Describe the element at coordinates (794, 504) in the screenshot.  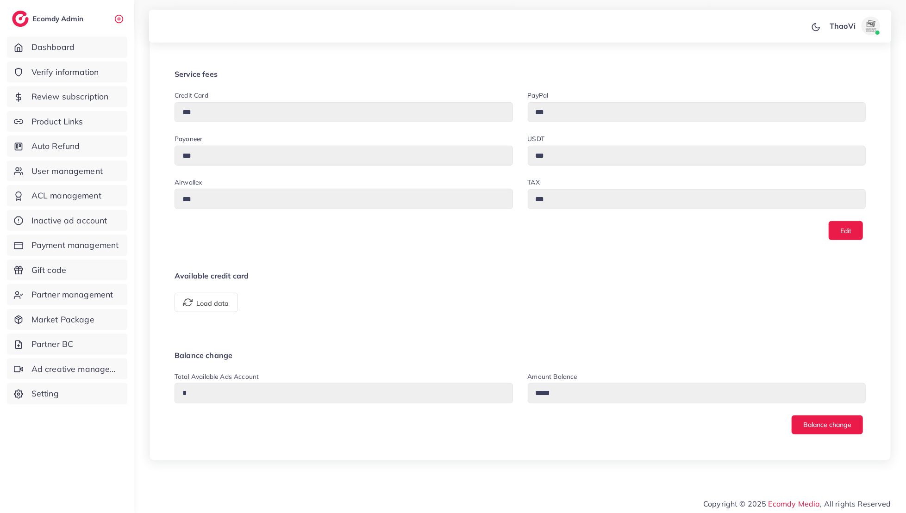
I see `a: Ecomdy Media` at that location.